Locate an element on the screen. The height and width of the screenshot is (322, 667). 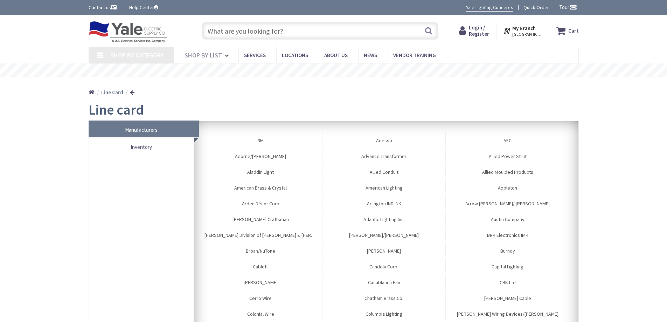
a: Broan/NuTone is located at coordinates (261, 249).